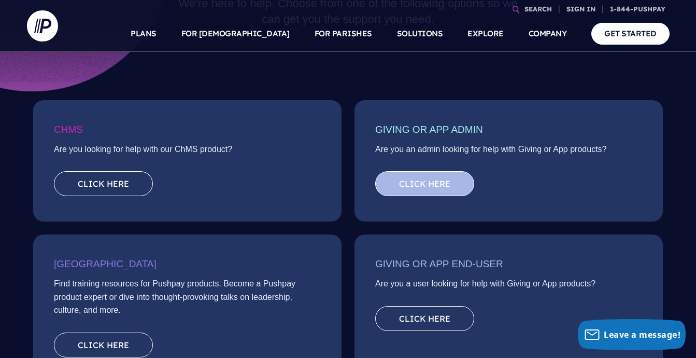 Image resolution: width=696 pixels, height=358 pixels. I want to click on a: GET STARTED, so click(630, 33).